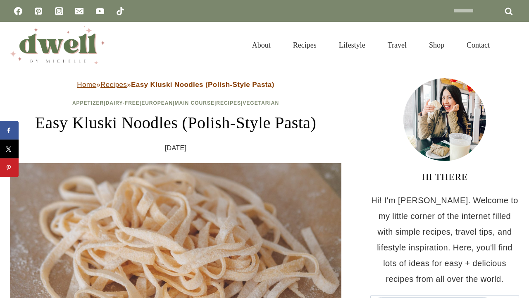  Describe the element at coordinates (445, 177) in the screenshot. I see `h3: HI THERE` at that location.